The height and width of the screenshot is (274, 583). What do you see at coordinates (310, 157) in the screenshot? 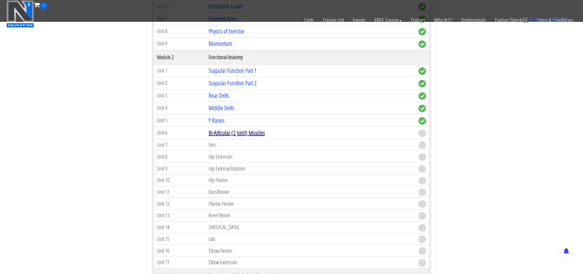
I see `td: Hip Extension` at bounding box center [310, 157].